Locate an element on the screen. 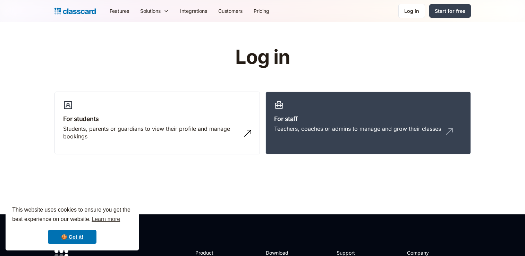 This screenshot has height=256, width=525. a: Log in is located at coordinates (411, 11).